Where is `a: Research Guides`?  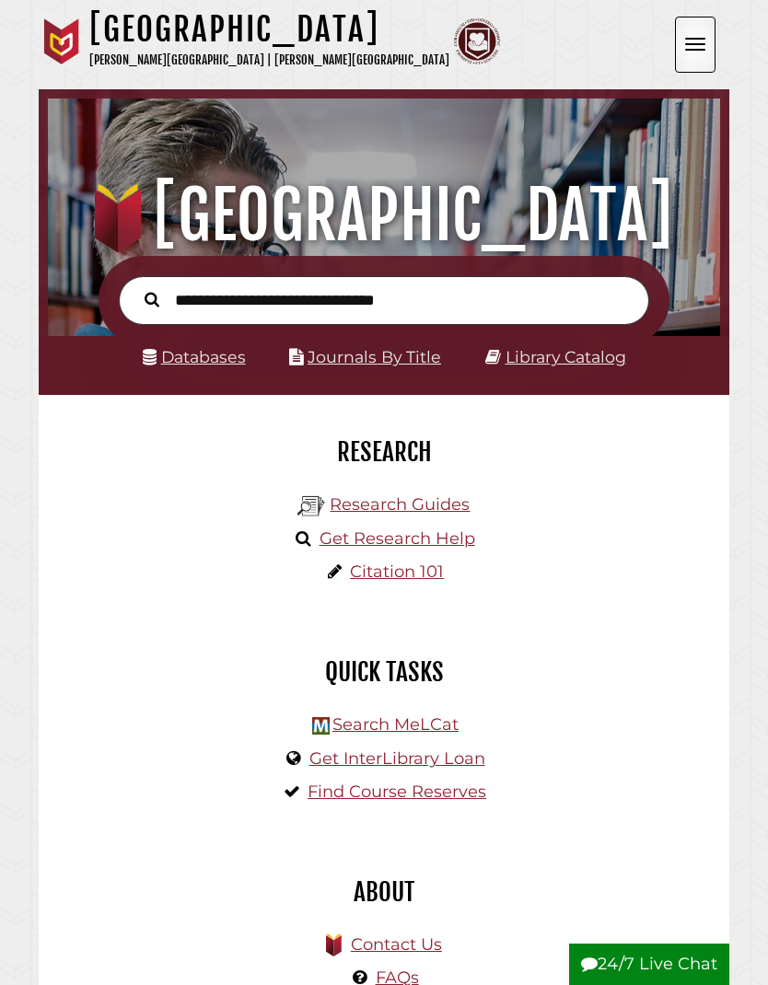 a: Research Guides is located at coordinates (400, 505).